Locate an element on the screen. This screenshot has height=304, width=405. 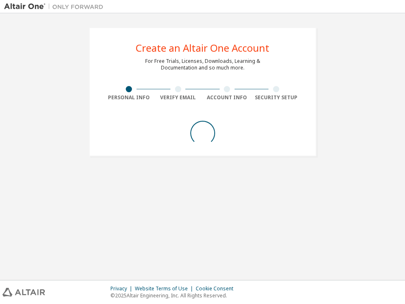
img: altair_logo.svg is located at coordinates (24, 292).